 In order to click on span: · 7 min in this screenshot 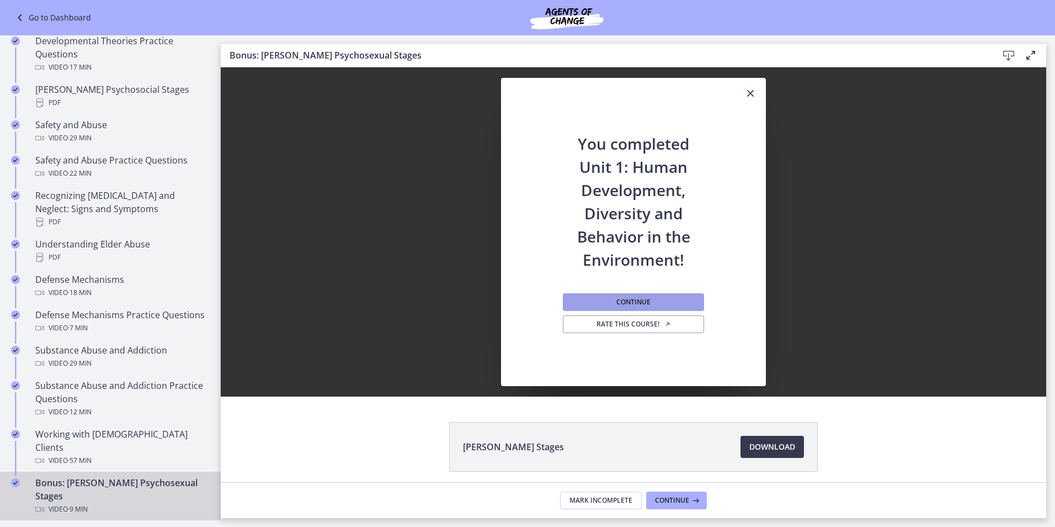, I will do `click(78, 328)`.